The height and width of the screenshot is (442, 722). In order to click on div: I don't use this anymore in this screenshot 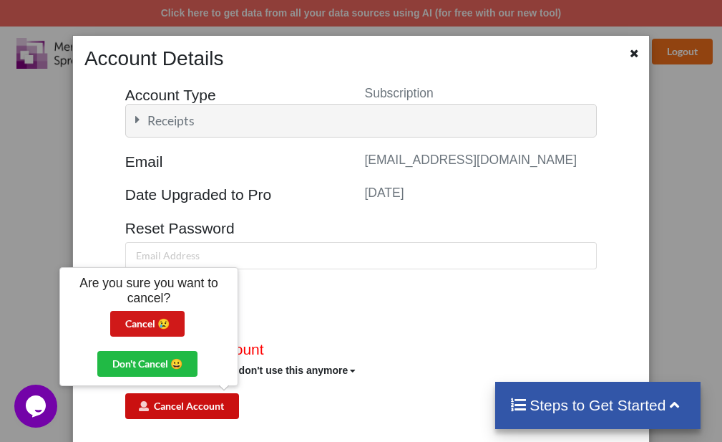, I will do `click(291, 370)`.